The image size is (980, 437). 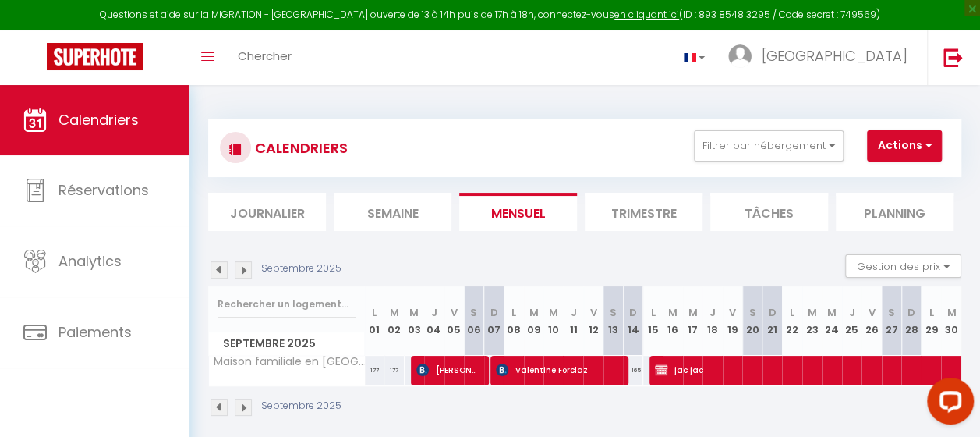 I want to click on th: 09, so click(x=534, y=320).